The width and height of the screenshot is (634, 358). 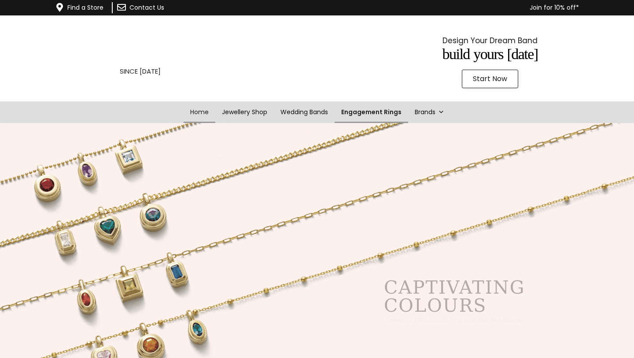 What do you see at coordinates (454, 296) in the screenshot?
I see `rs-layer: captivating colours` at bounding box center [454, 296].